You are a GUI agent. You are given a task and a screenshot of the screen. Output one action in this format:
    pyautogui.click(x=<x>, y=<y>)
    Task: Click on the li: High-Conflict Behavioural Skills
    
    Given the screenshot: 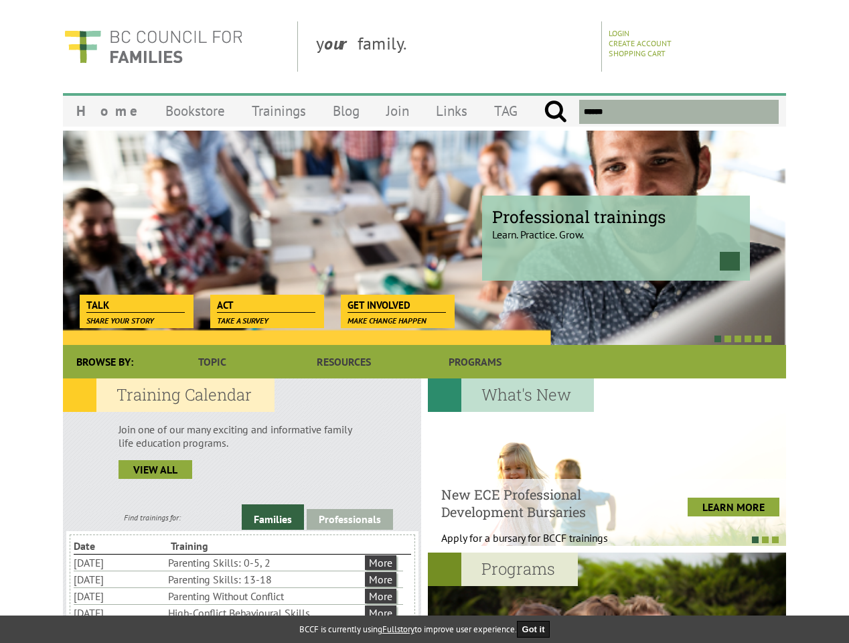 What is the action you would take?
    pyautogui.click(x=265, y=613)
    